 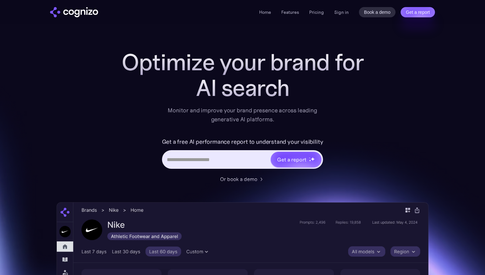 What do you see at coordinates (74, 12) in the screenshot?
I see `img: cognizo logo` at bounding box center [74, 12].